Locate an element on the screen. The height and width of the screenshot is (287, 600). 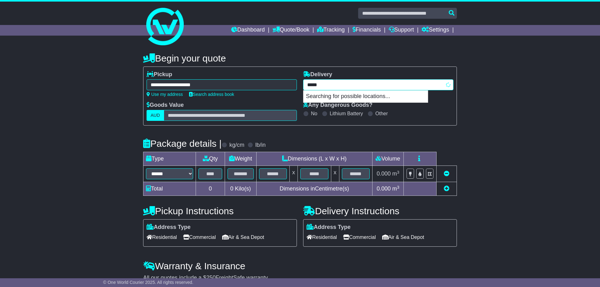
td: Total is located at coordinates (170, 189).